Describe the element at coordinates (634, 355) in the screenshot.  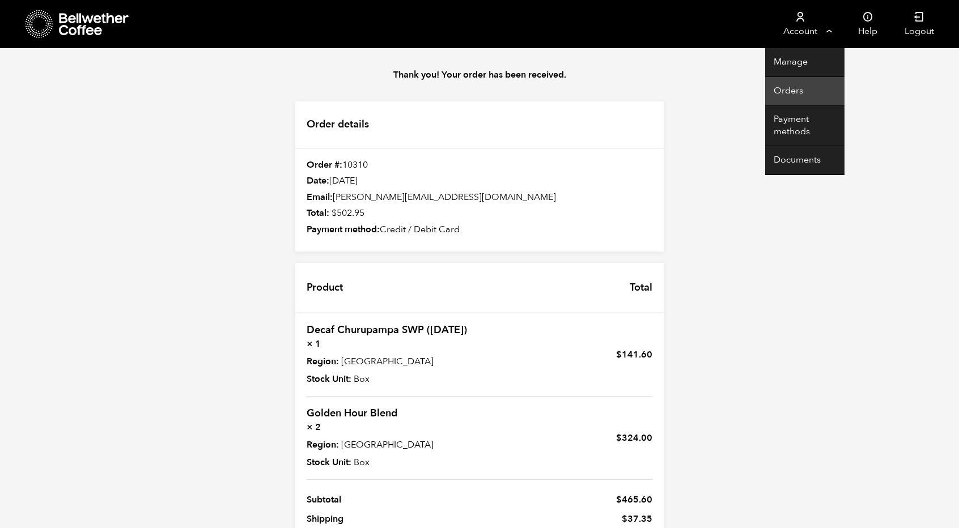
I see `bdi: 141.60` at that location.